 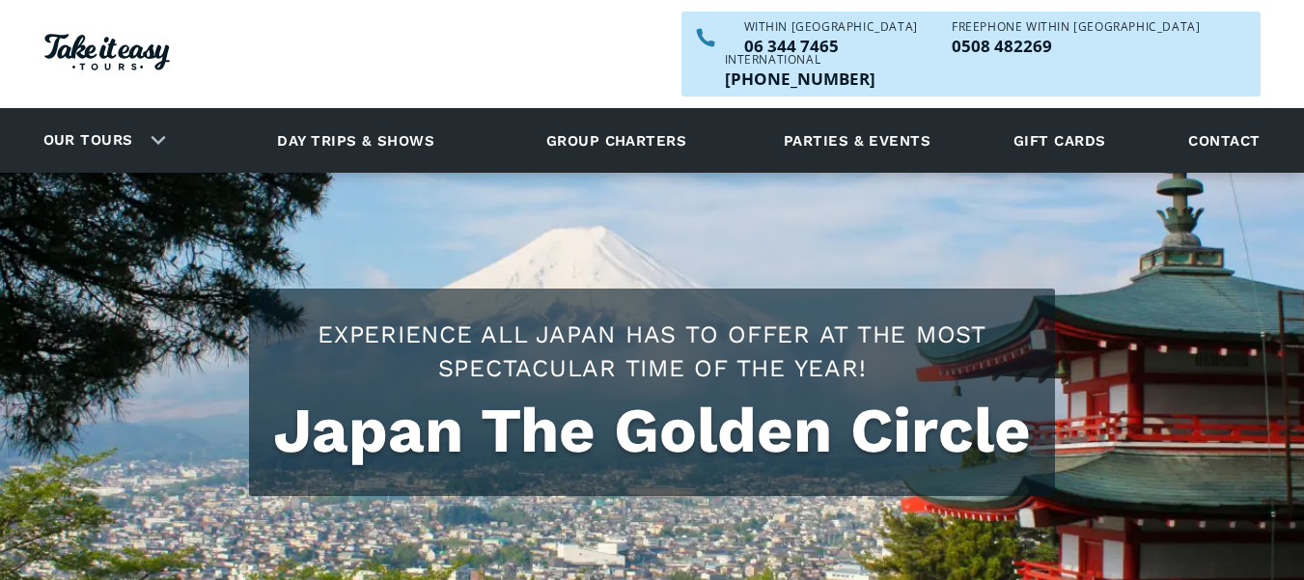 I want to click on a: Homepage, so click(x=107, y=54).